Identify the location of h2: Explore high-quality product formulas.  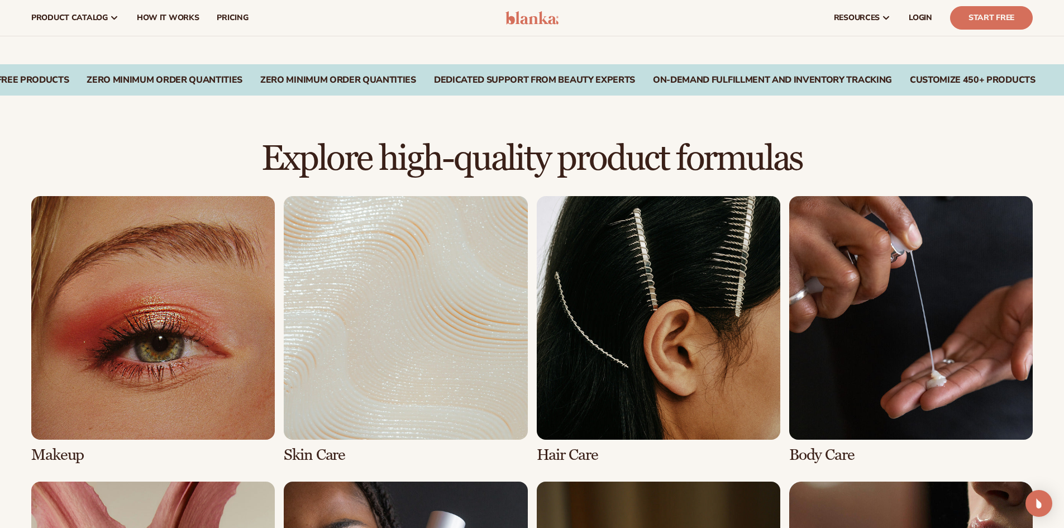
(532, 159).